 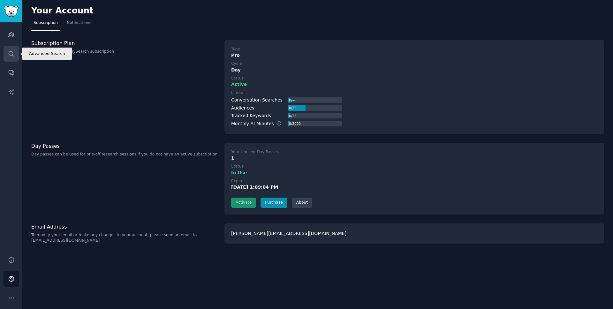 What do you see at coordinates (124, 227) in the screenshot?
I see `h3: Email Address` at bounding box center [124, 227].